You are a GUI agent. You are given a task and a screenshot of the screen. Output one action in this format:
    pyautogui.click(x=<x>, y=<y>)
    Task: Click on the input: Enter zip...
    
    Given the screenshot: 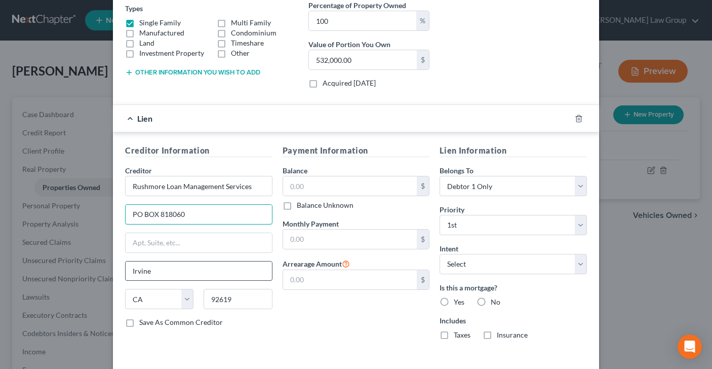 What is the action you would take?
    pyautogui.click(x=237, y=299)
    